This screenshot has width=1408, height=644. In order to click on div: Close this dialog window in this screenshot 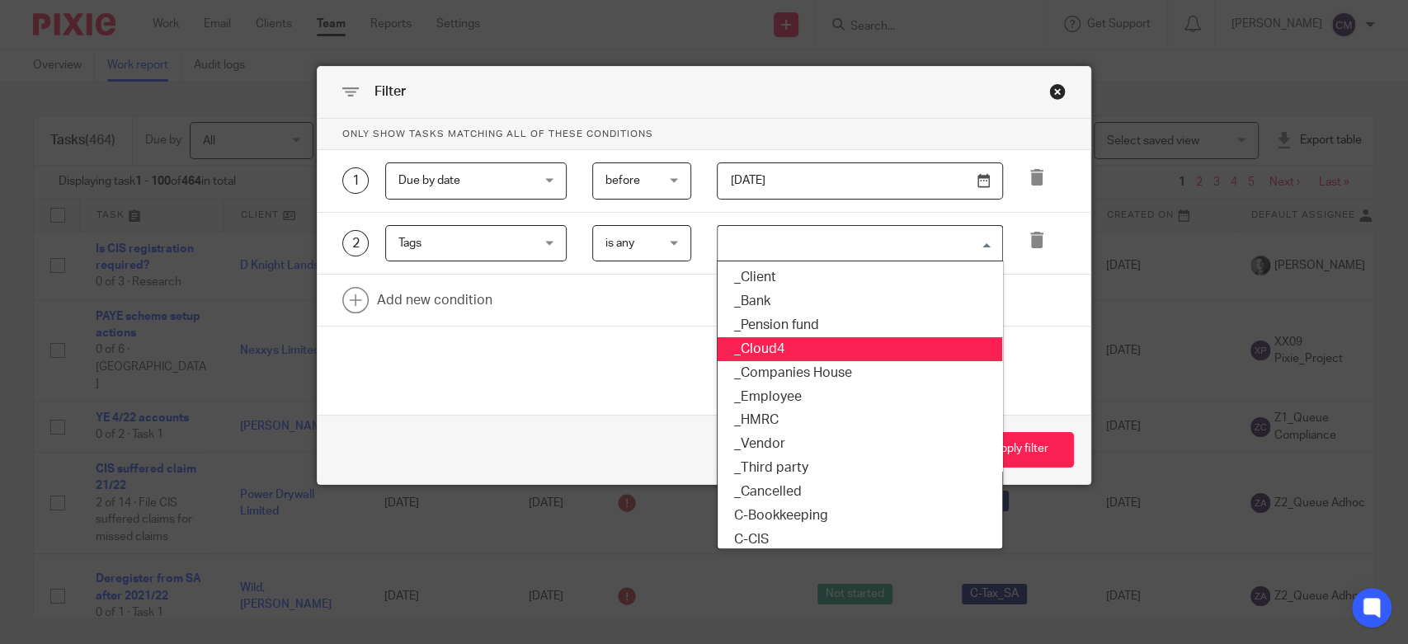, I will do `click(1057, 92)`.